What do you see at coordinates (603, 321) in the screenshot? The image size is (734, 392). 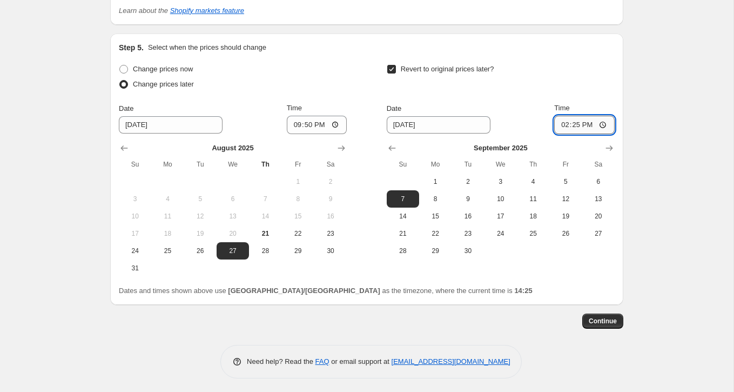 I see `span: Continue` at bounding box center [603, 321].